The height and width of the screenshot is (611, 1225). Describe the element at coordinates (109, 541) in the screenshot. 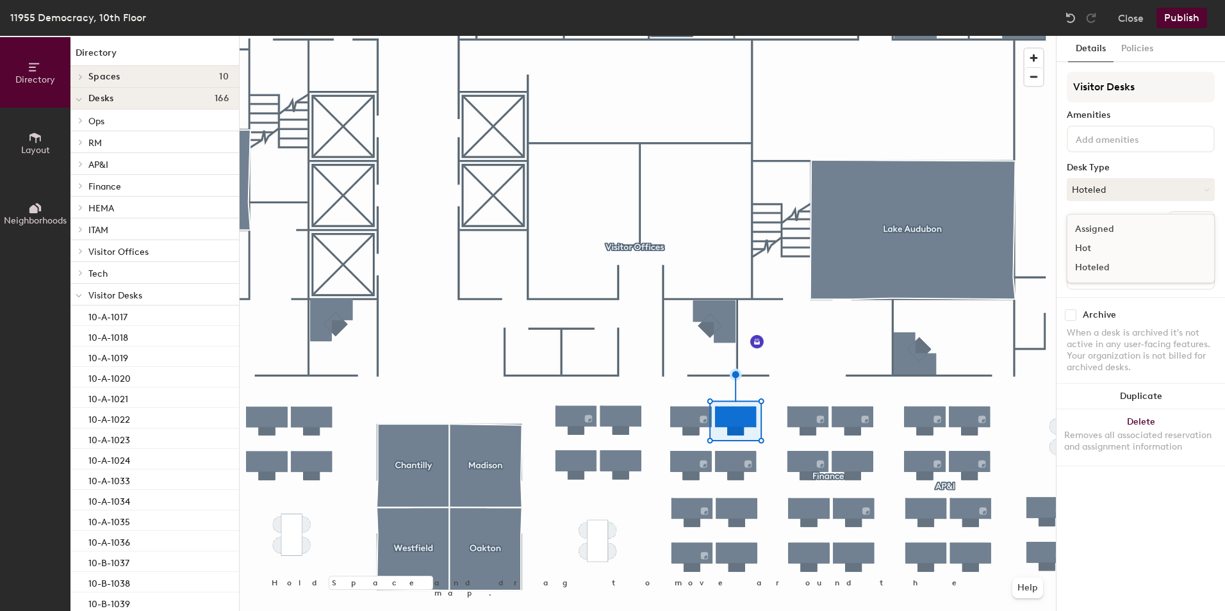

I see `p: 10-A-1036` at that location.